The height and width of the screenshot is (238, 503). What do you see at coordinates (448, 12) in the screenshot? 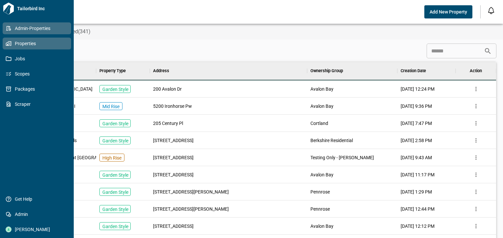
I see `button: Add New Property` at bounding box center [448, 12].